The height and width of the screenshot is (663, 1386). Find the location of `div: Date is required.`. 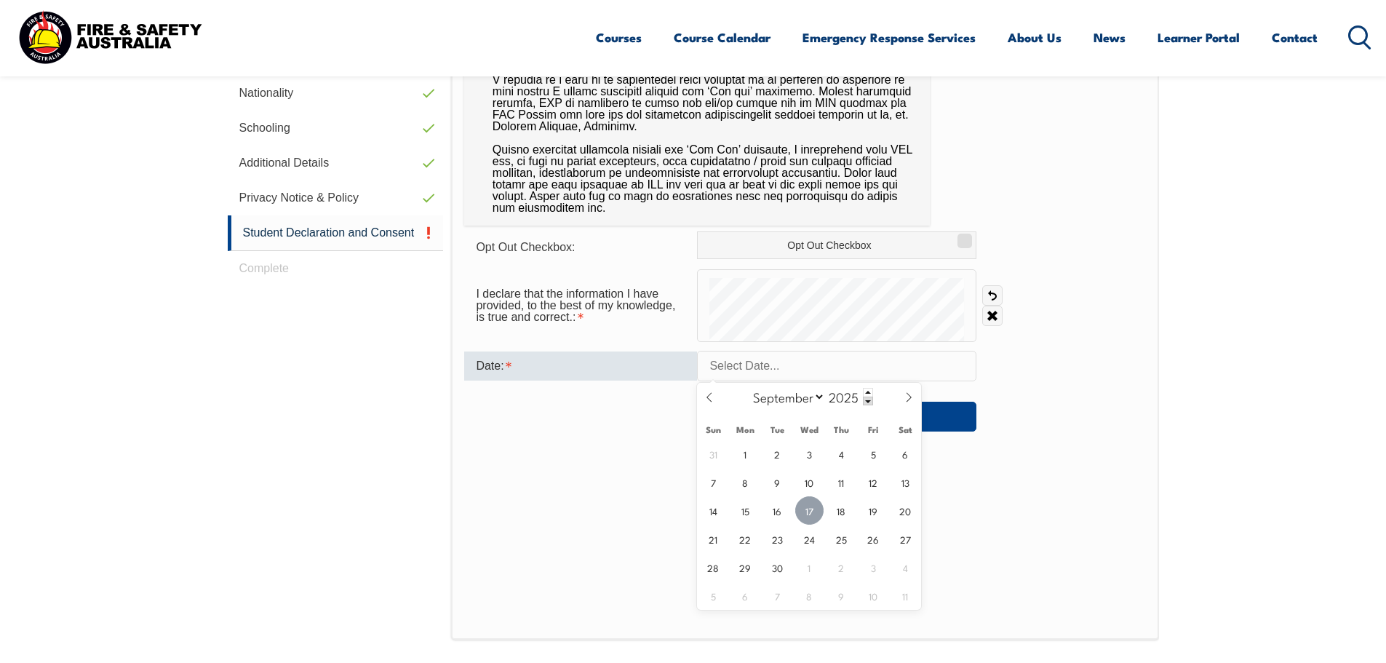

div: Date is required. is located at coordinates (581, 366).